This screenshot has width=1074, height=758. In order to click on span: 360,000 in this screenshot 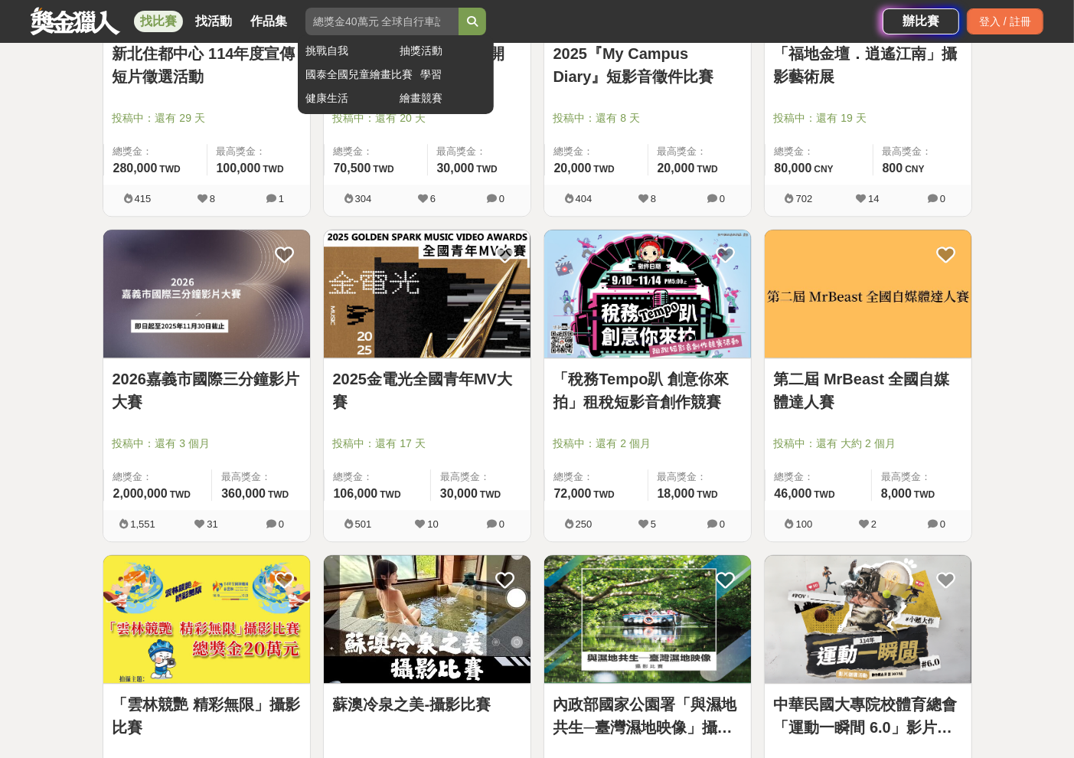, I will do `click(244, 493)`.